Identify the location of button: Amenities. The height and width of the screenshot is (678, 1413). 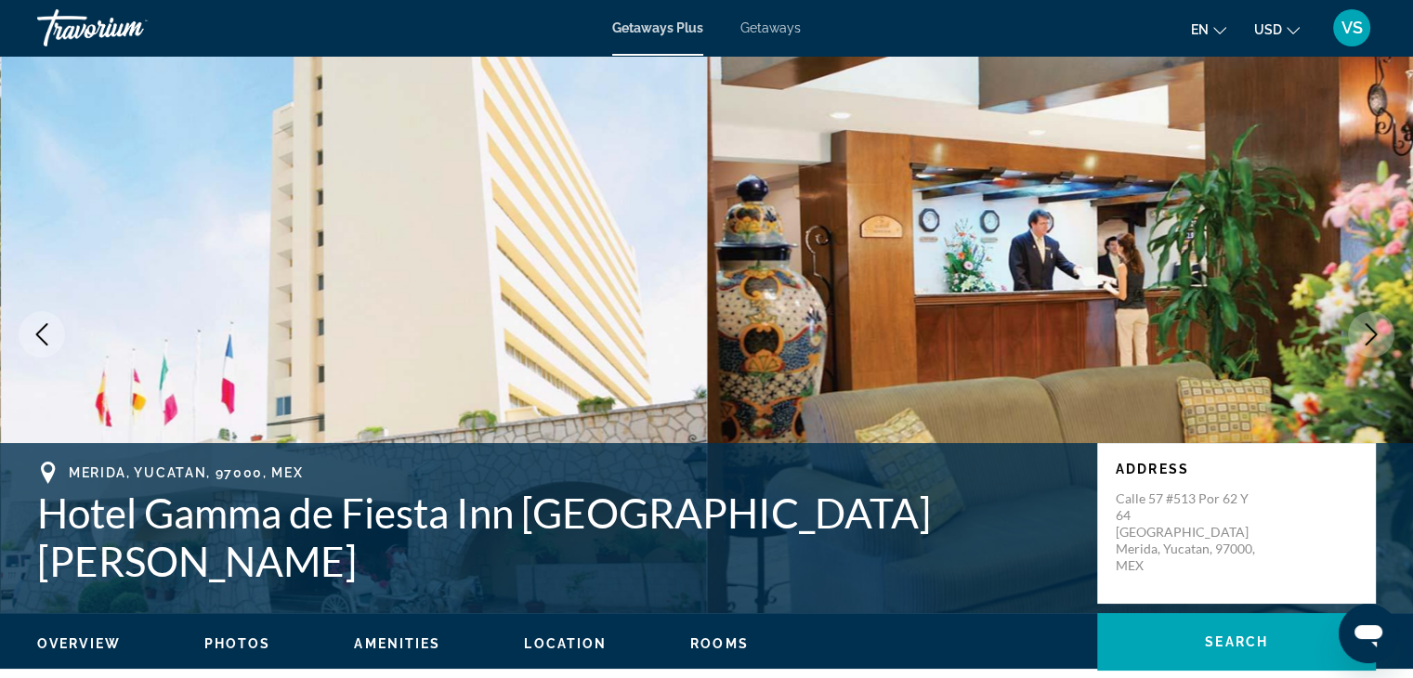
(397, 644).